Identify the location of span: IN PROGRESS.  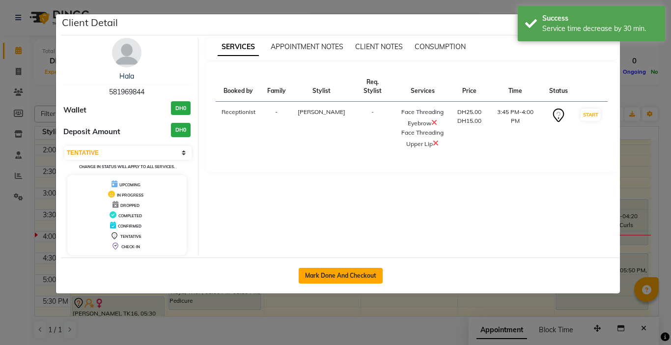
(130, 195).